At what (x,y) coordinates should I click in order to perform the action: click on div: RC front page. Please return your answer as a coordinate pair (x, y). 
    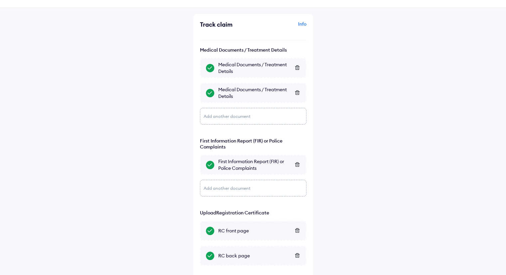
    Looking at the image, I should click on (259, 231).